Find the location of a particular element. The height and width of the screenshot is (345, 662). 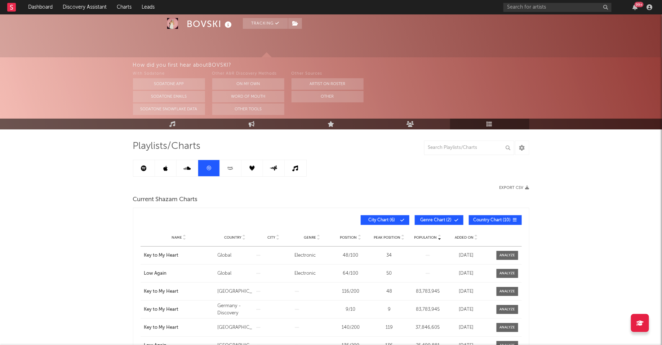

div: BOVSKI is located at coordinates (211, 24).